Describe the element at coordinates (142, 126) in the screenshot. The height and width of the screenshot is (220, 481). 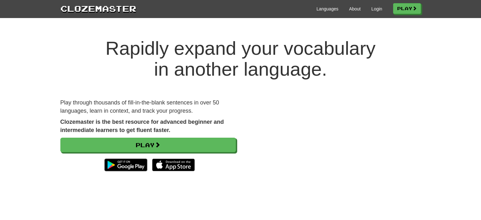
I see `strong: Clozemaster is the best resource for advanced beginner and intermediate learners to get fluent fa...` at that location.